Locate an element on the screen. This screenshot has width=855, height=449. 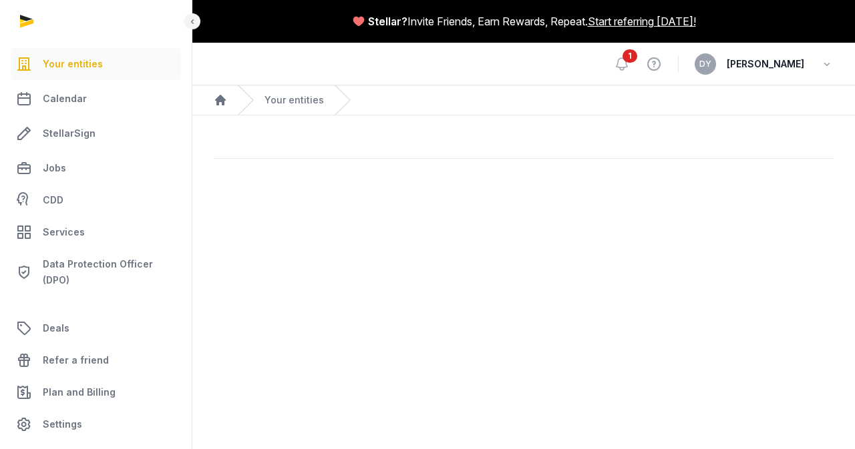
a: Refer a friend is located at coordinates (95, 361).